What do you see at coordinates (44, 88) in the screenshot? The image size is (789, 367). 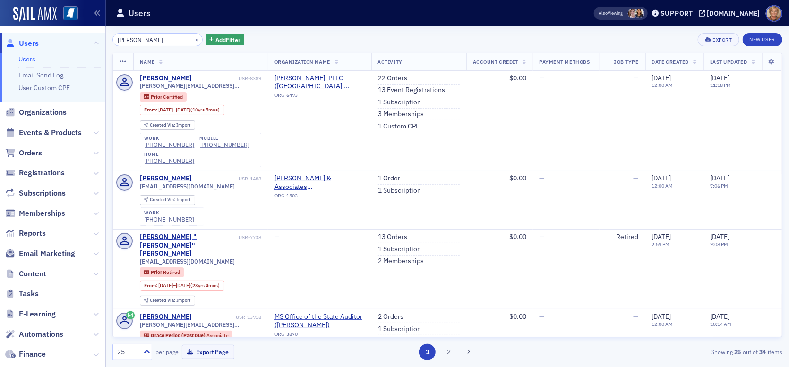 I see `a: User Custom CPE` at bounding box center [44, 88].